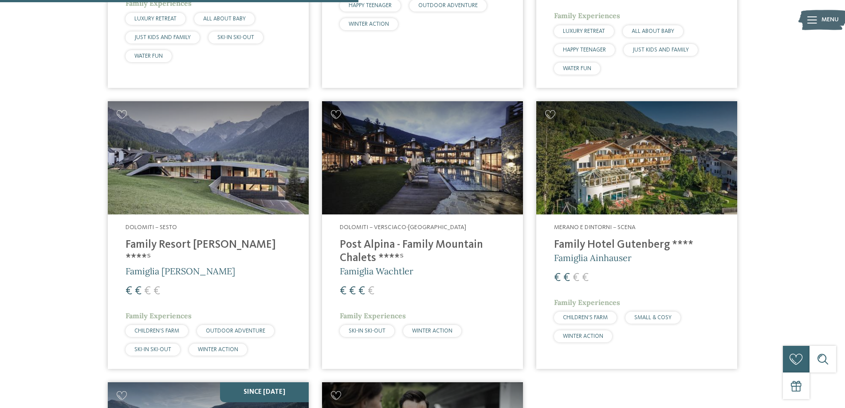 The width and height of the screenshot is (845, 408). I want to click on a: Cercate un hotel per famiglie? Qui troverete solo i migliori! Dolomiti – Versciaco-[GEOGRAPHIC_DA..., so click(422, 235).